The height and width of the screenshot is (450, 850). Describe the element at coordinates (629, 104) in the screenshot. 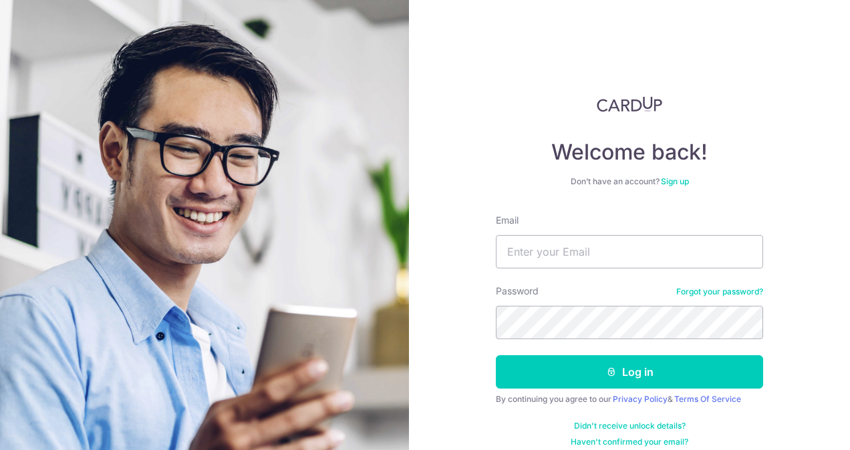

I see `img: CardUp Logo` at that location.